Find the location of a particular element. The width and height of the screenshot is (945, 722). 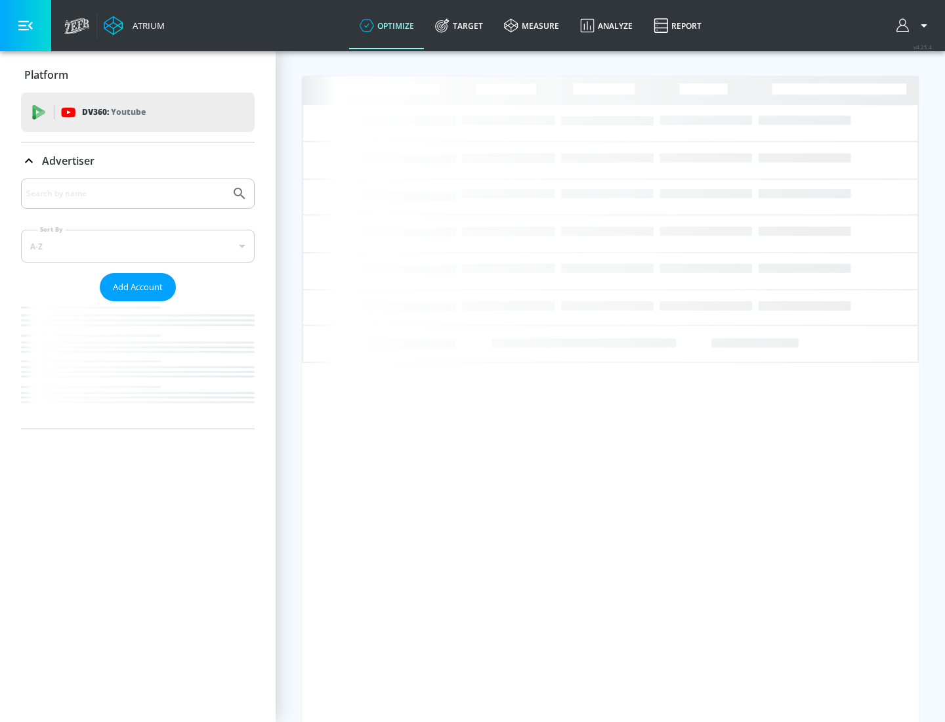

a: Atrium is located at coordinates (134, 26).